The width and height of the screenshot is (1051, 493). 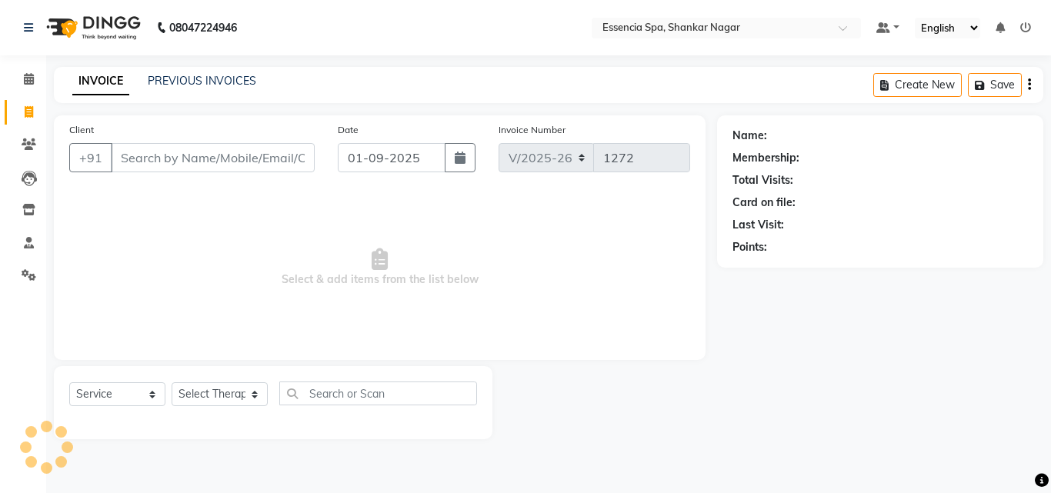 What do you see at coordinates (212, 158) in the screenshot?
I see `input: Search by Name/Mobile/Email/Code` at bounding box center [212, 158].